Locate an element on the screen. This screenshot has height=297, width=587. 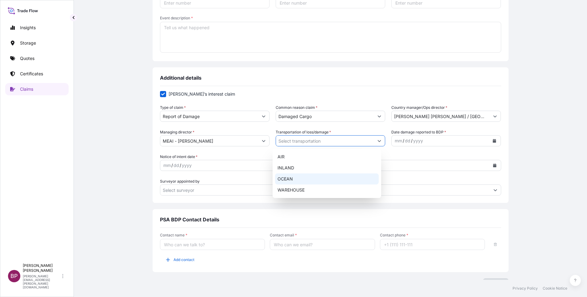
span: Event description is located at coordinates (331, 18).